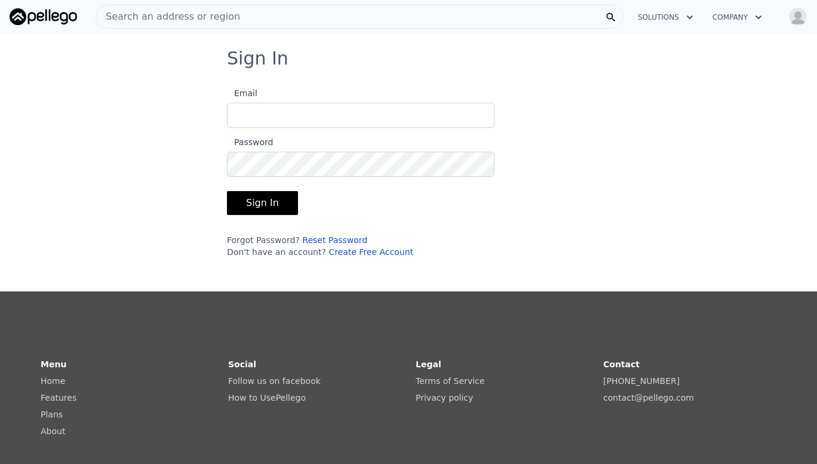 The height and width of the screenshot is (464, 817). I want to click on img: Pellego, so click(43, 17).